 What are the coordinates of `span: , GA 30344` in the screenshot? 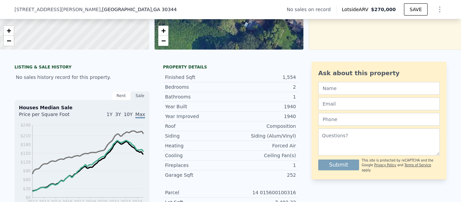 It's located at (164, 9).